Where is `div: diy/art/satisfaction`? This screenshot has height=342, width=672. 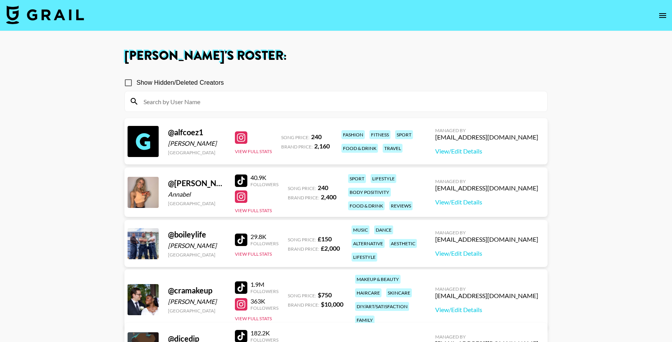
div: diy/art/satisfaction is located at coordinates (382, 307).